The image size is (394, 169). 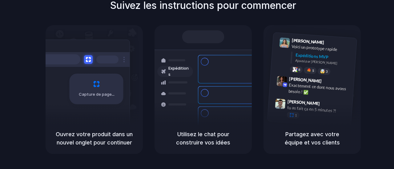 What do you see at coordinates (312, 109) in the screenshot?
I see `font: tu as fait ça en 5 minutes ?!` at bounding box center [312, 109].